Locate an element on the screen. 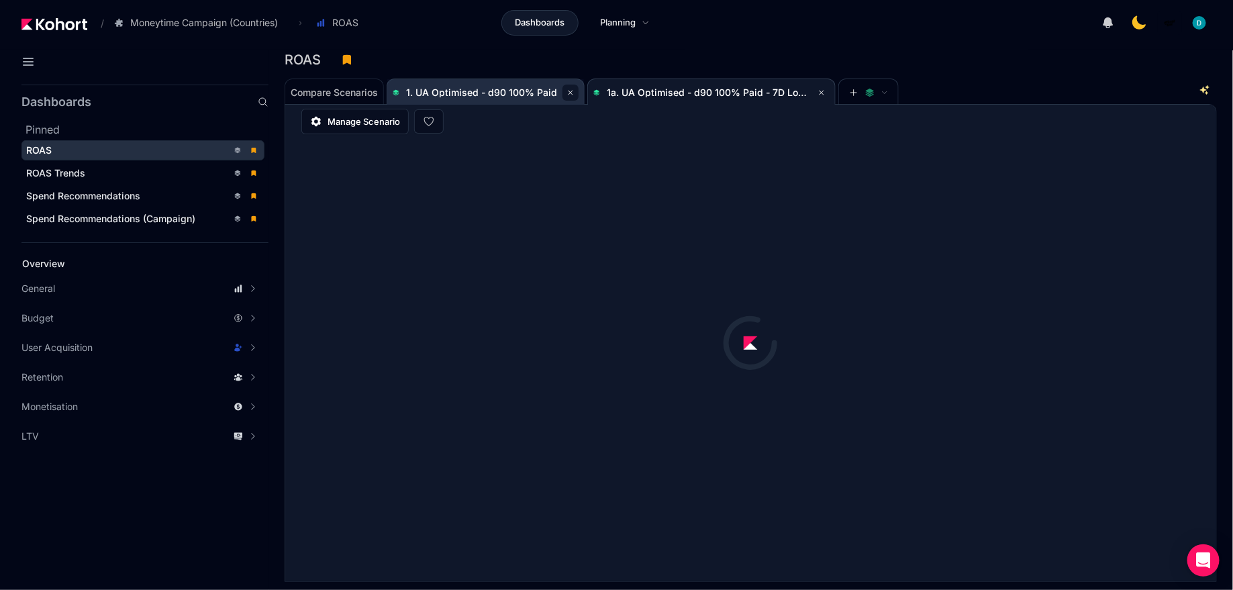 The image size is (1233, 590). span: User Acquisition is located at coordinates (57, 348).